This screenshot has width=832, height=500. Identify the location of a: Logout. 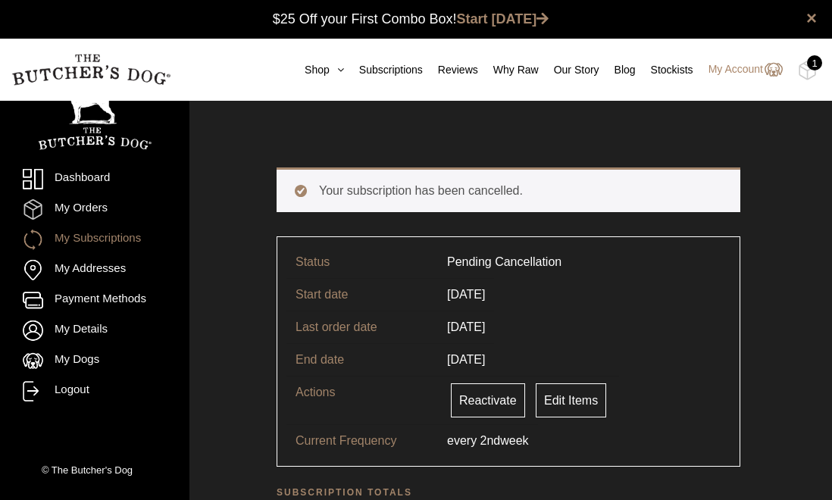
(95, 391).